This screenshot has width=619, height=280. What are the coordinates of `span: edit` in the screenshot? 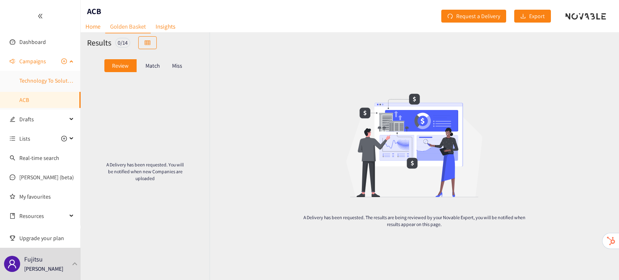 It's located at (12, 119).